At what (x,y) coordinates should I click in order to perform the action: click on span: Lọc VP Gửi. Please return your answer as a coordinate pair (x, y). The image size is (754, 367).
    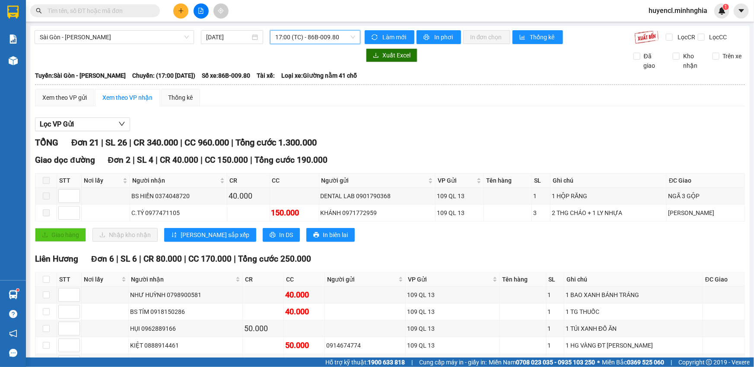
    Looking at the image, I should click on (57, 124).